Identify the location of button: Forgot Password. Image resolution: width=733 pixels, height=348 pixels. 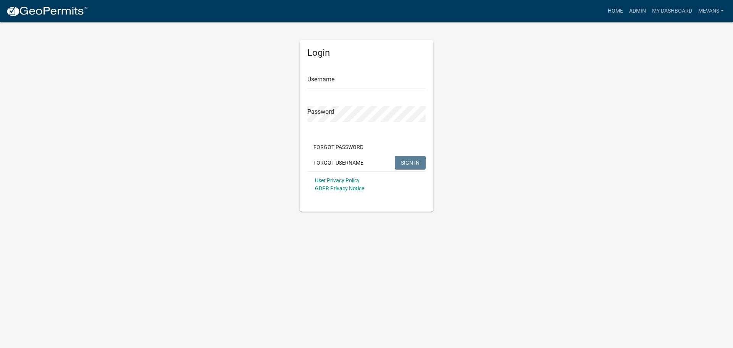
(338, 147).